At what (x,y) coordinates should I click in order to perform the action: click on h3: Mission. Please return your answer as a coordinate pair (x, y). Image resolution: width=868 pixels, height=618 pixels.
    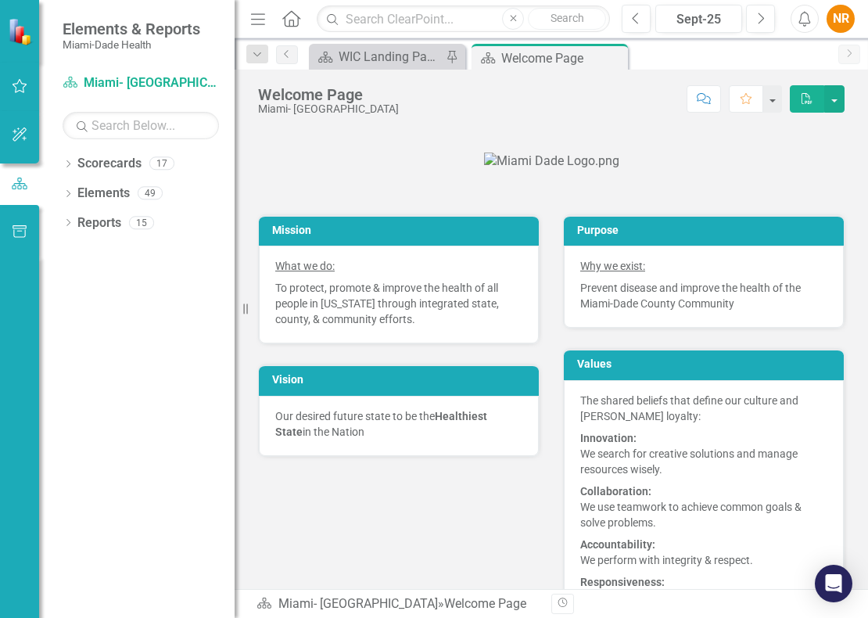
    Looking at the image, I should click on (401, 230).